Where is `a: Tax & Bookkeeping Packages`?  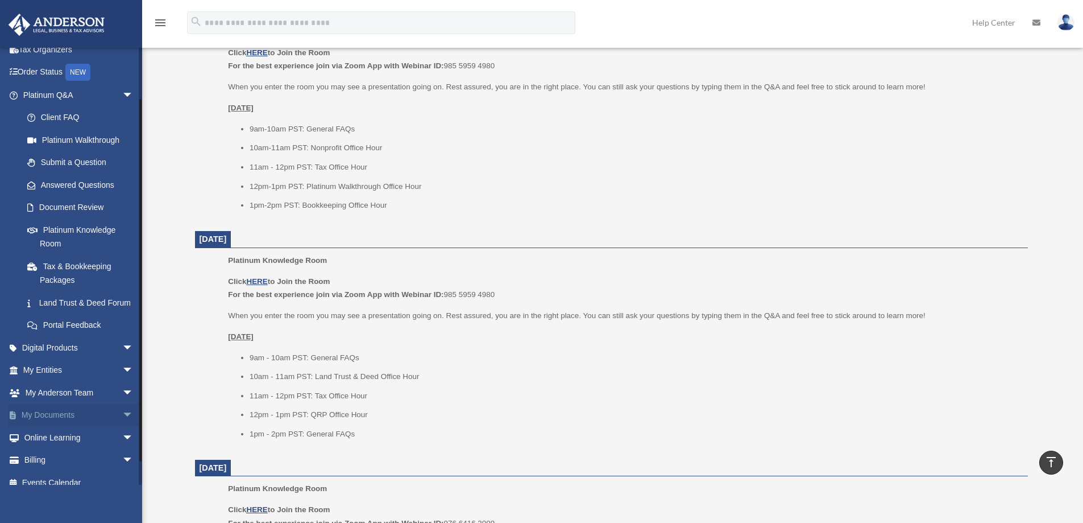
a: Tax & Bookkeeping Packages is located at coordinates (83, 273).